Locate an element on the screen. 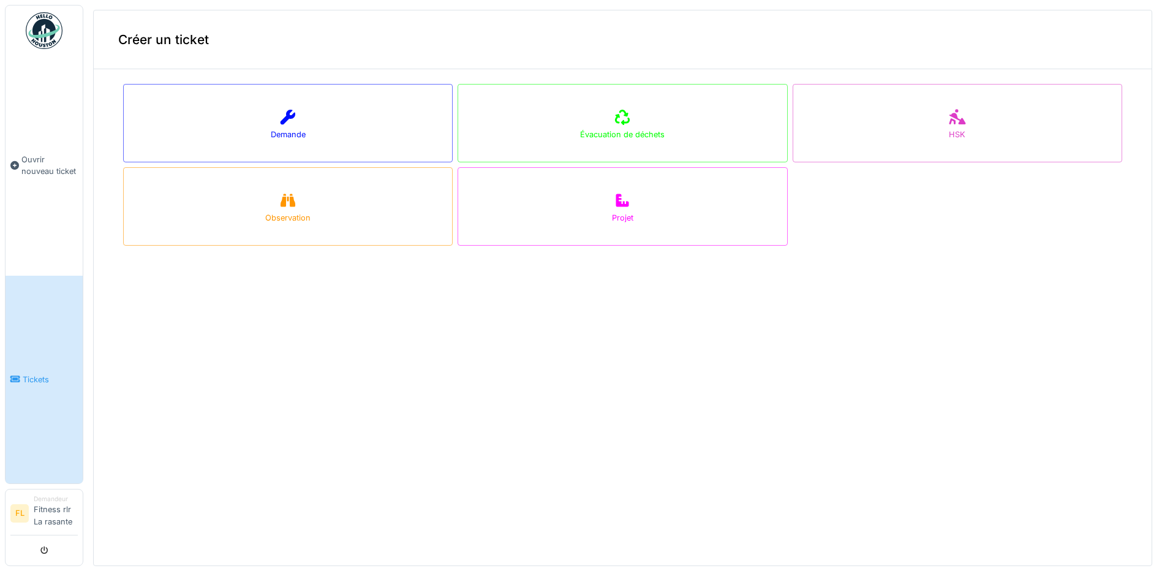  a: Ouvrir nouveau ticket is located at coordinates (44, 165).